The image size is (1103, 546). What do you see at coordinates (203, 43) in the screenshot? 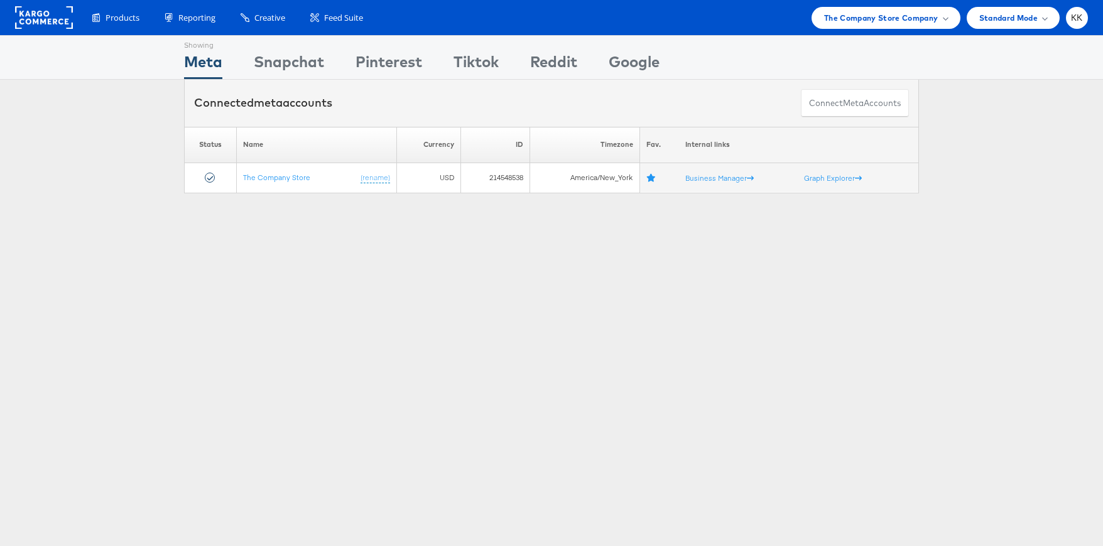
I see `div: Showing` at bounding box center [203, 43].